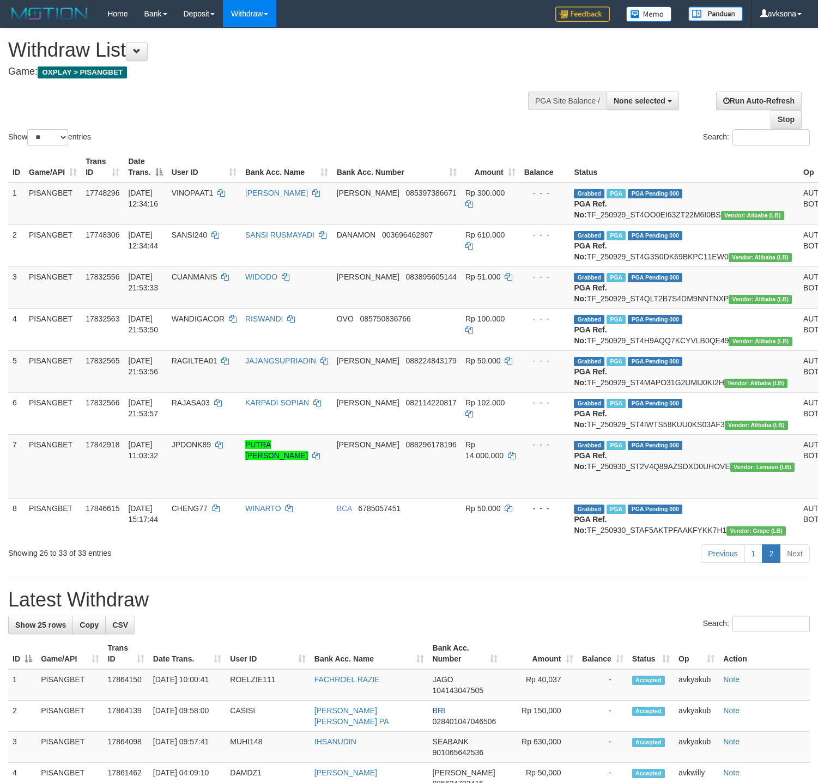 The height and width of the screenshot is (783, 818). Describe the element at coordinates (191, 445) in the screenshot. I see `span: JPDONK89` at that location.